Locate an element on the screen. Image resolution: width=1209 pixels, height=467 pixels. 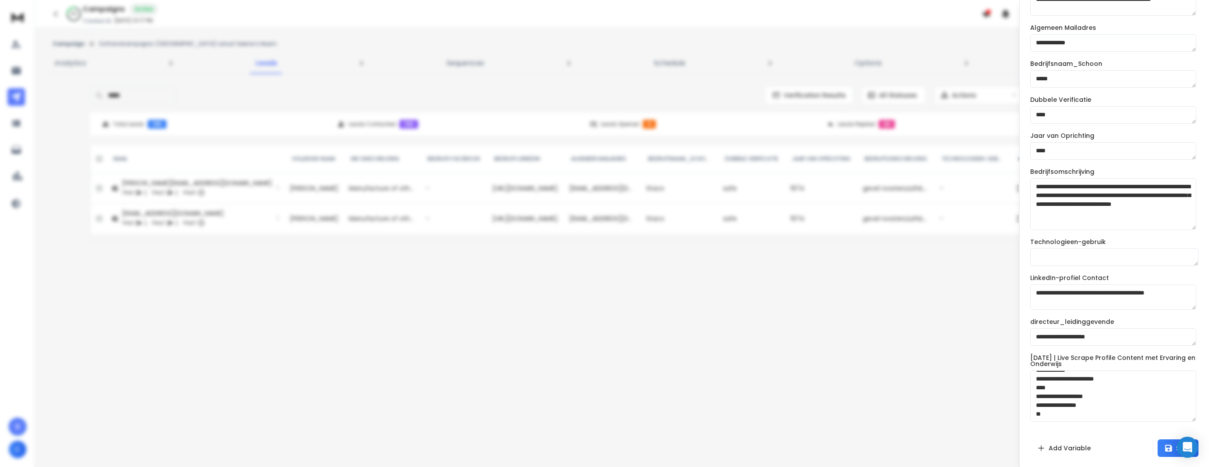
label: Bedrijfsnaam_Schoon is located at coordinates (1066, 64).